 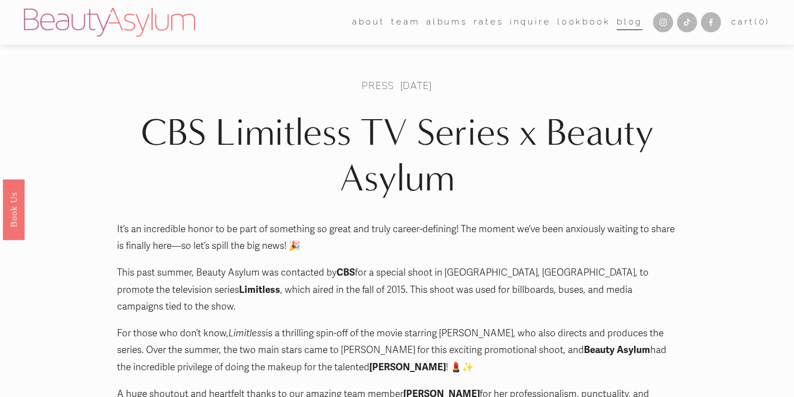 I want to click on strong: CBS, so click(x=345, y=272).